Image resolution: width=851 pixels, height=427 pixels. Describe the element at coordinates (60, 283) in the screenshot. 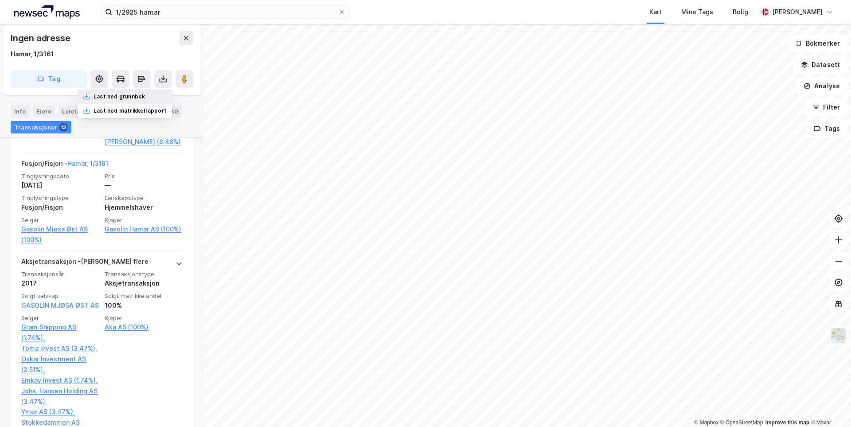

I see `div: 2017` at that location.